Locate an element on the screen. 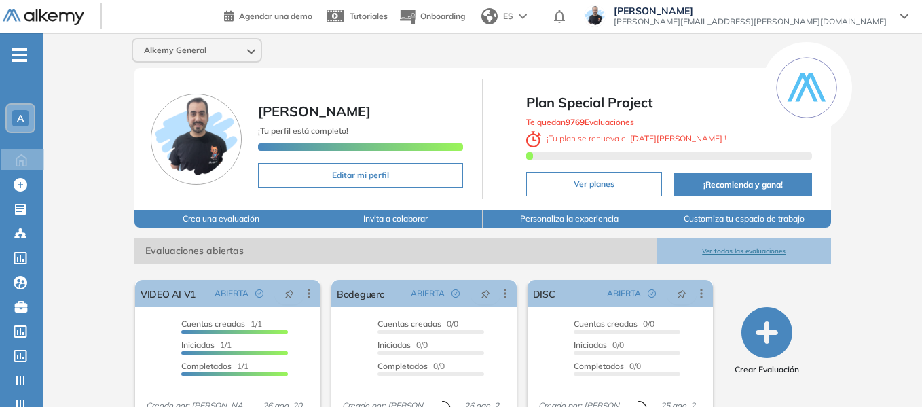 Image resolution: width=922 pixels, height=407 pixels. span: Tutoriales is located at coordinates (369, 16).